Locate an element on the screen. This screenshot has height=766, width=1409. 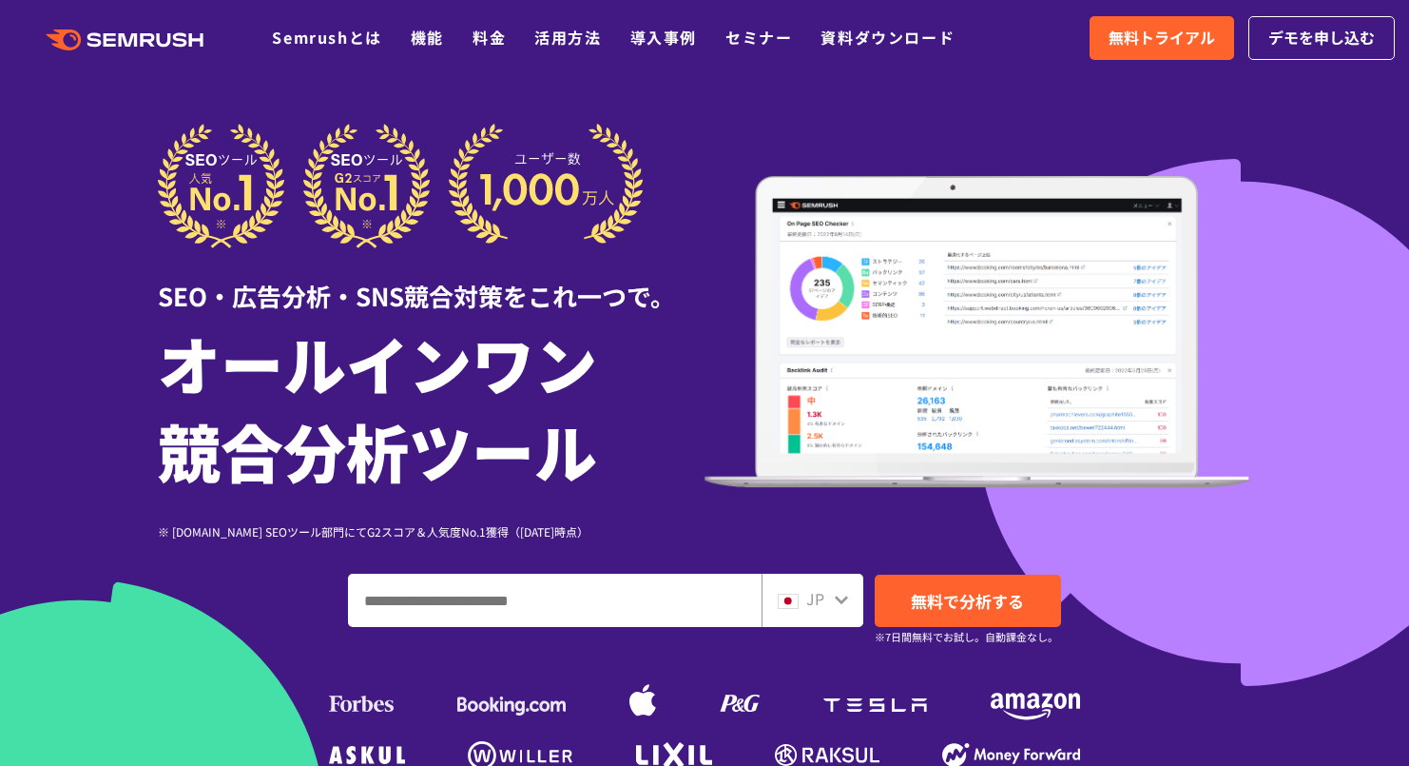
a: デモを申し込む is located at coordinates (1322, 38).